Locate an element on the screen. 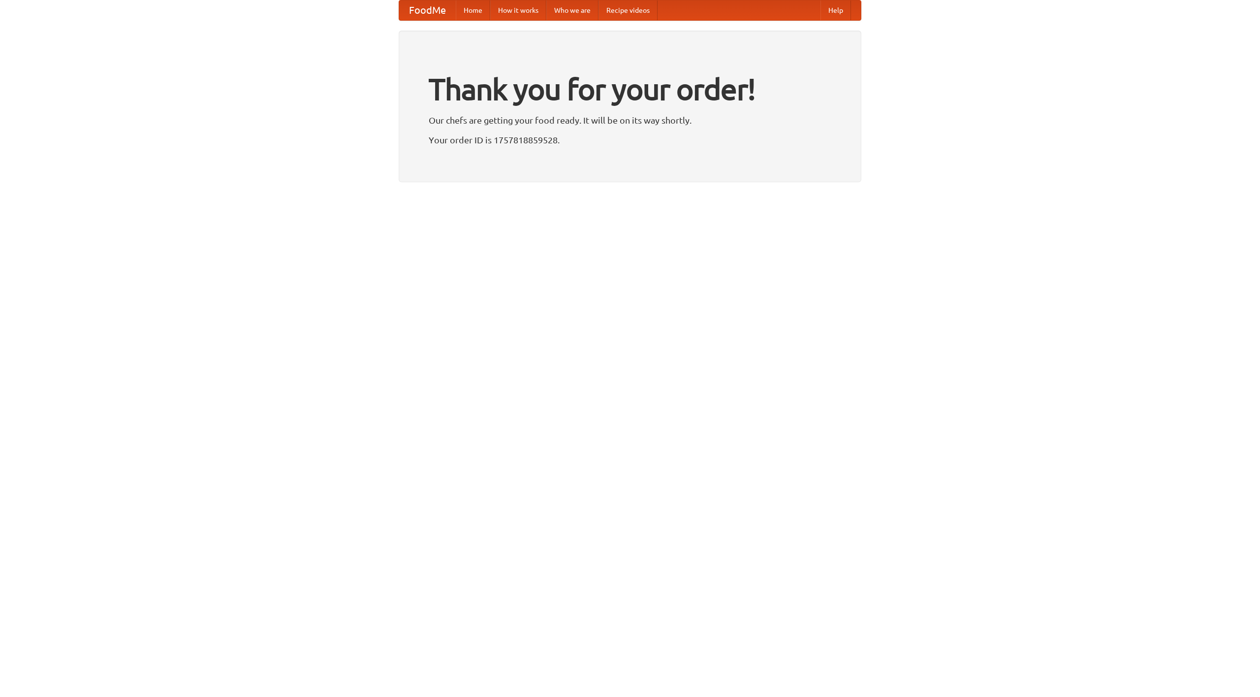  a: Help is located at coordinates (836, 10).